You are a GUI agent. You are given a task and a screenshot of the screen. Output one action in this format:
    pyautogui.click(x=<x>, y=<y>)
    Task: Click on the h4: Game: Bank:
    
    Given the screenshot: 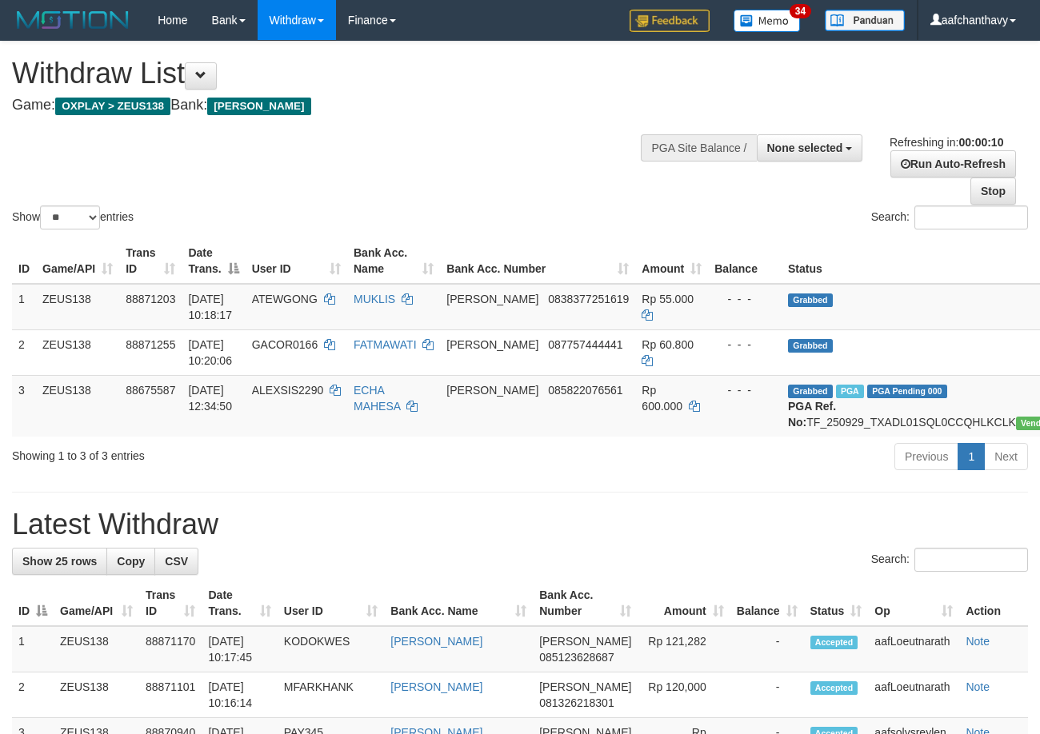 What is the action you would take?
    pyautogui.click(x=345, y=106)
    